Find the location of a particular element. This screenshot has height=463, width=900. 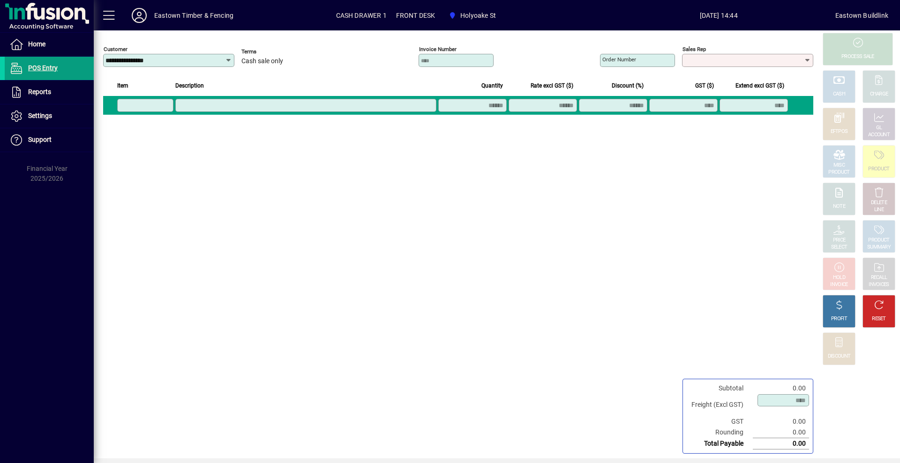

mat-label: Customer is located at coordinates (115, 49).